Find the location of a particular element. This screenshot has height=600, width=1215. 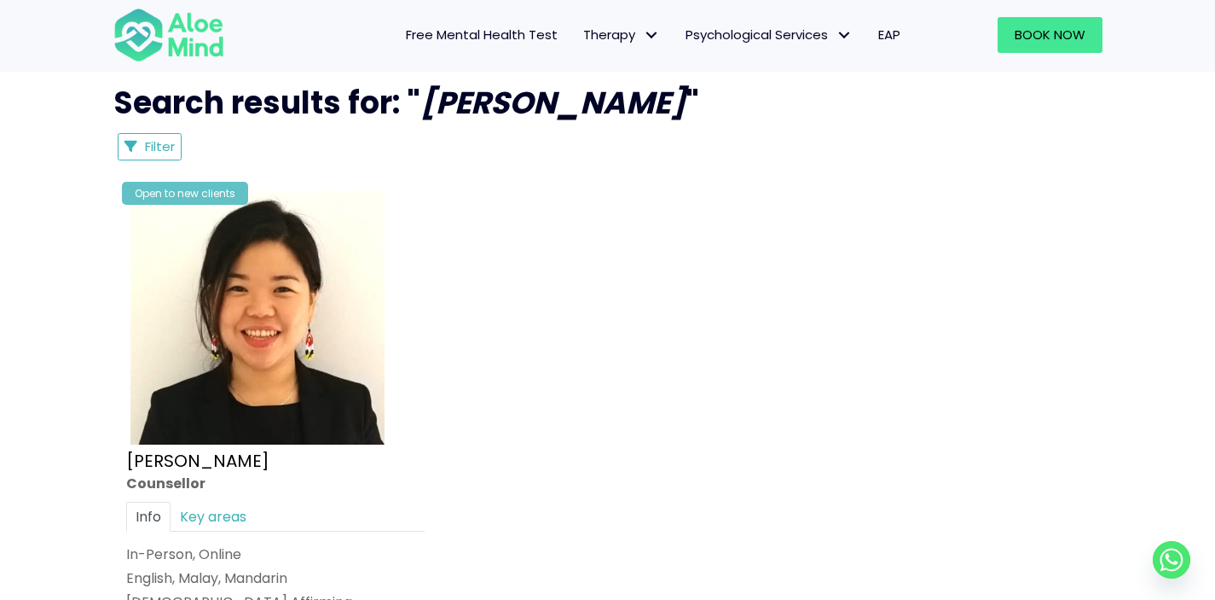

a: Info is located at coordinates (148, 516).